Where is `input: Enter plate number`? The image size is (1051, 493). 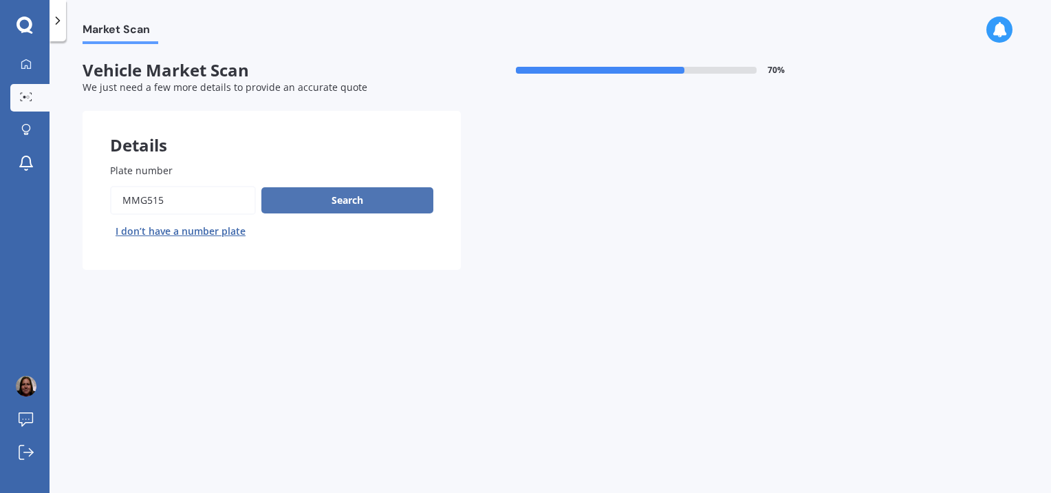 input: Enter plate number is located at coordinates (183, 200).